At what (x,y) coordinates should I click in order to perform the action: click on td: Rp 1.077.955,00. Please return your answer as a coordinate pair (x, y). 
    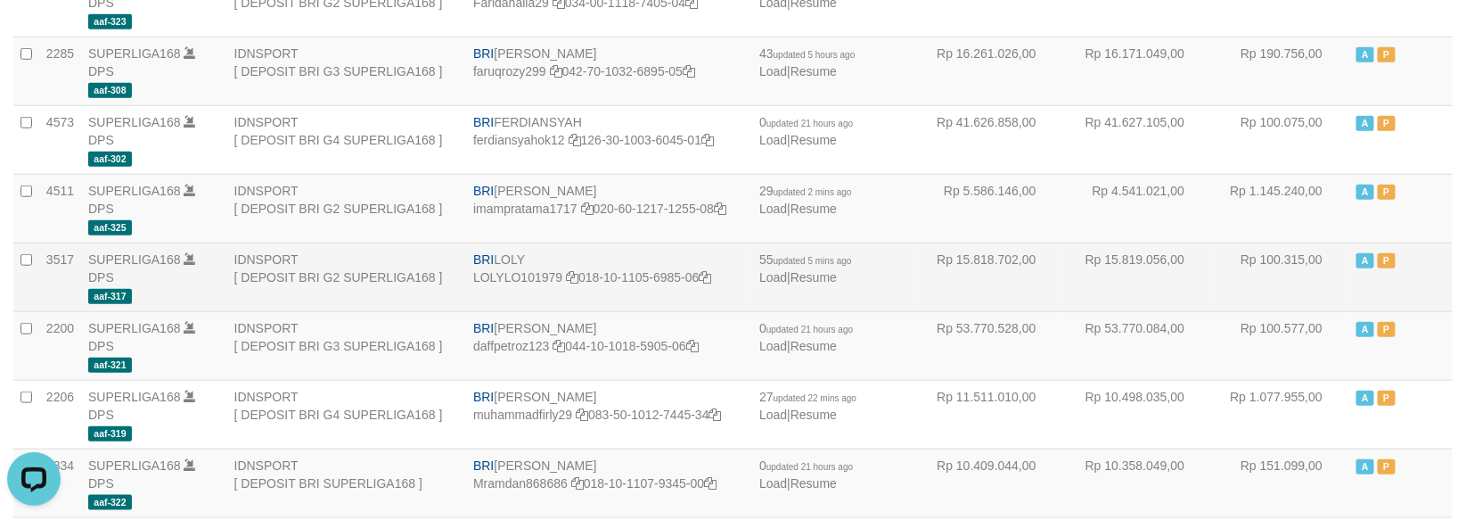
    Looking at the image, I should click on (1280, 414).